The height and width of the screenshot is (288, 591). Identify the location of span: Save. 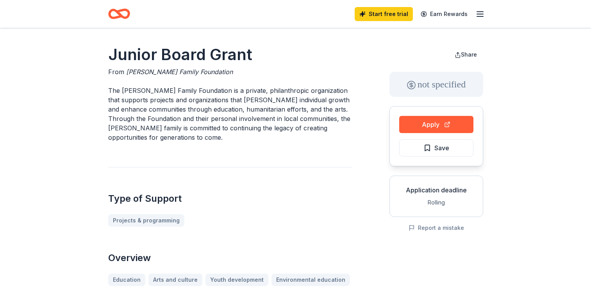
(442, 148).